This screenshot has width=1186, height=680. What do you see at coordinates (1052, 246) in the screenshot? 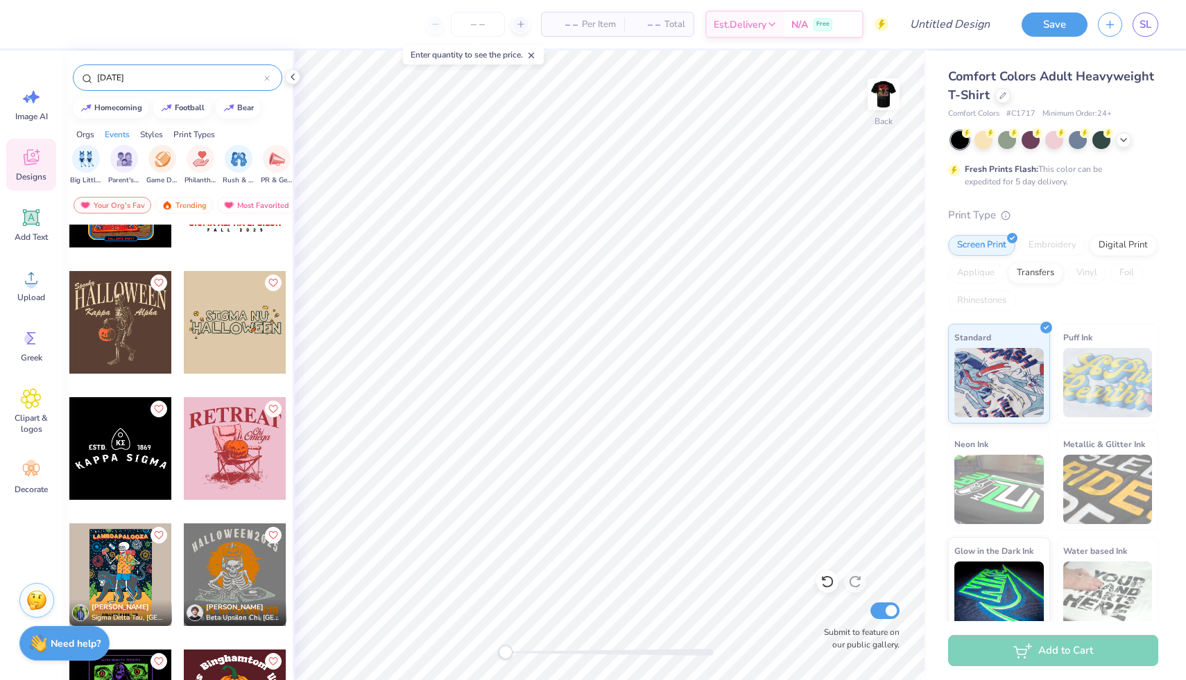
I see `div: Embroidery` at bounding box center [1052, 246].